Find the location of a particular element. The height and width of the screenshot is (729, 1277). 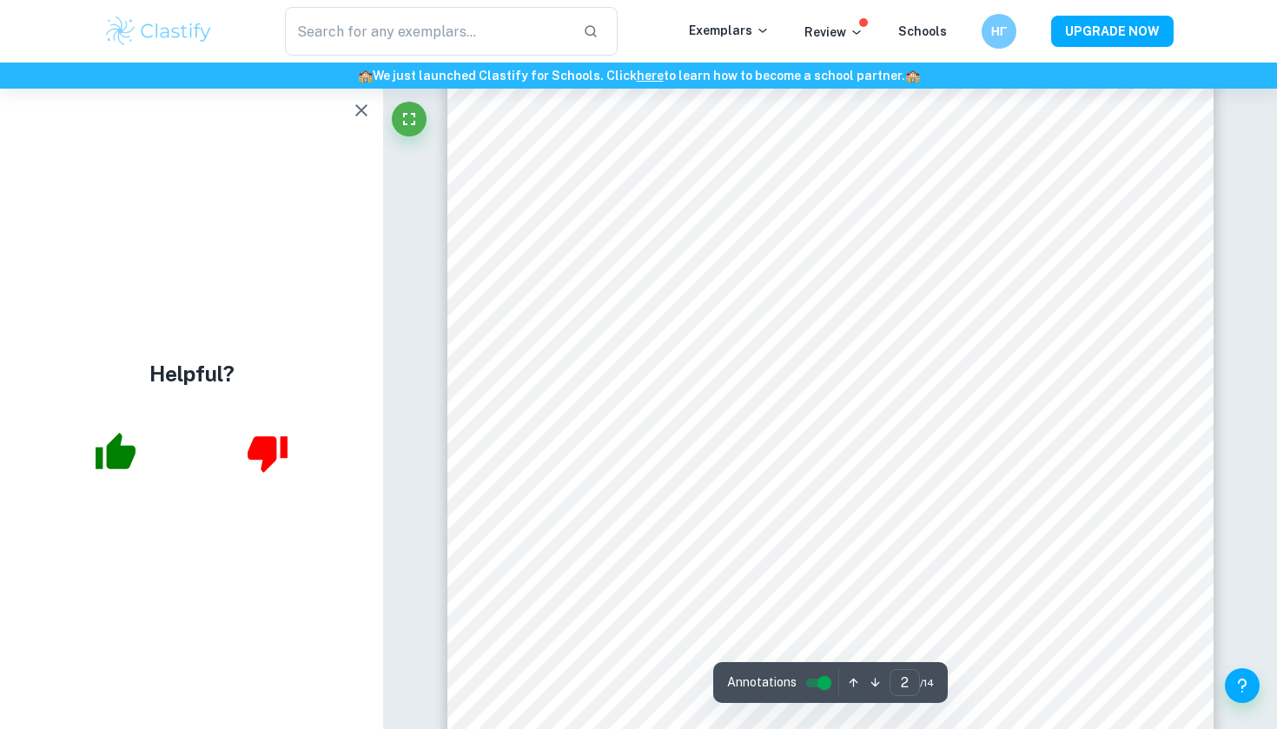

p: Review is located at coordinates (834, 32).